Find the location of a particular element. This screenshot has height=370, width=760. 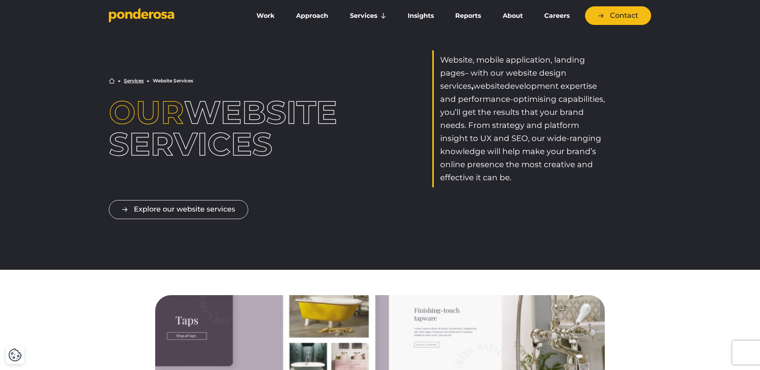

a: Insights is located at coordinates (421, 16).